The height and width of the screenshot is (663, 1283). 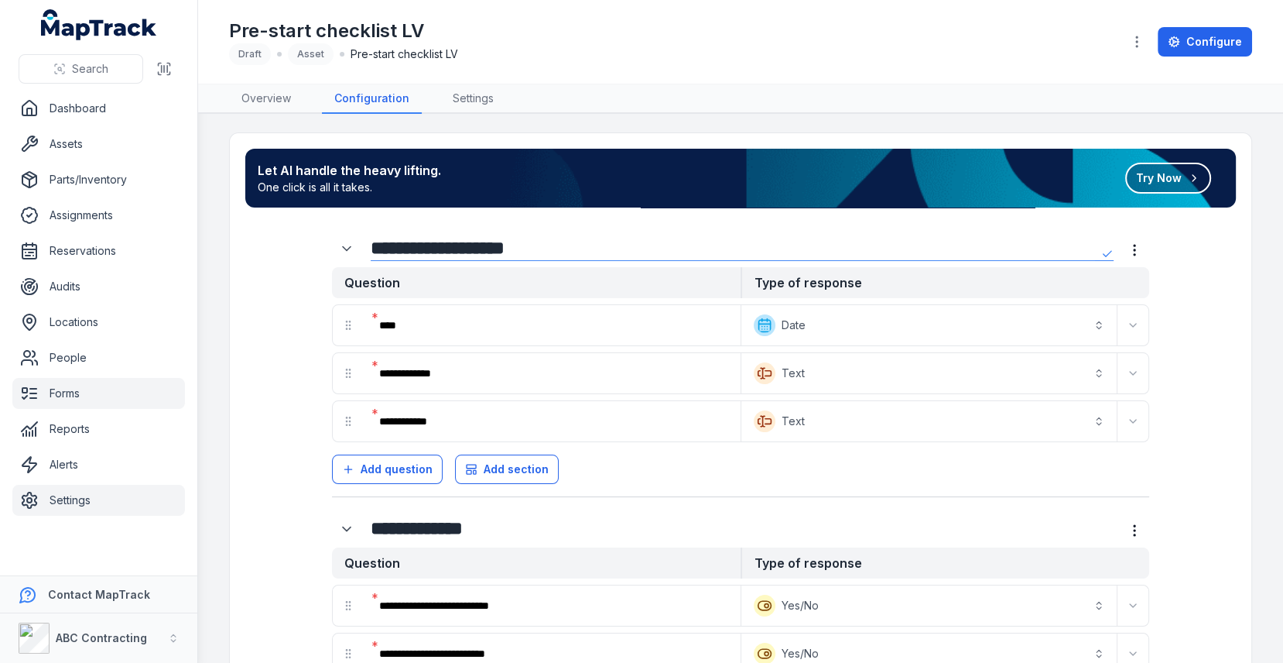 What do you see at coordinates (266, 99) in the screenshot?
I see `a: Overview` at bounding box center [266, 99].